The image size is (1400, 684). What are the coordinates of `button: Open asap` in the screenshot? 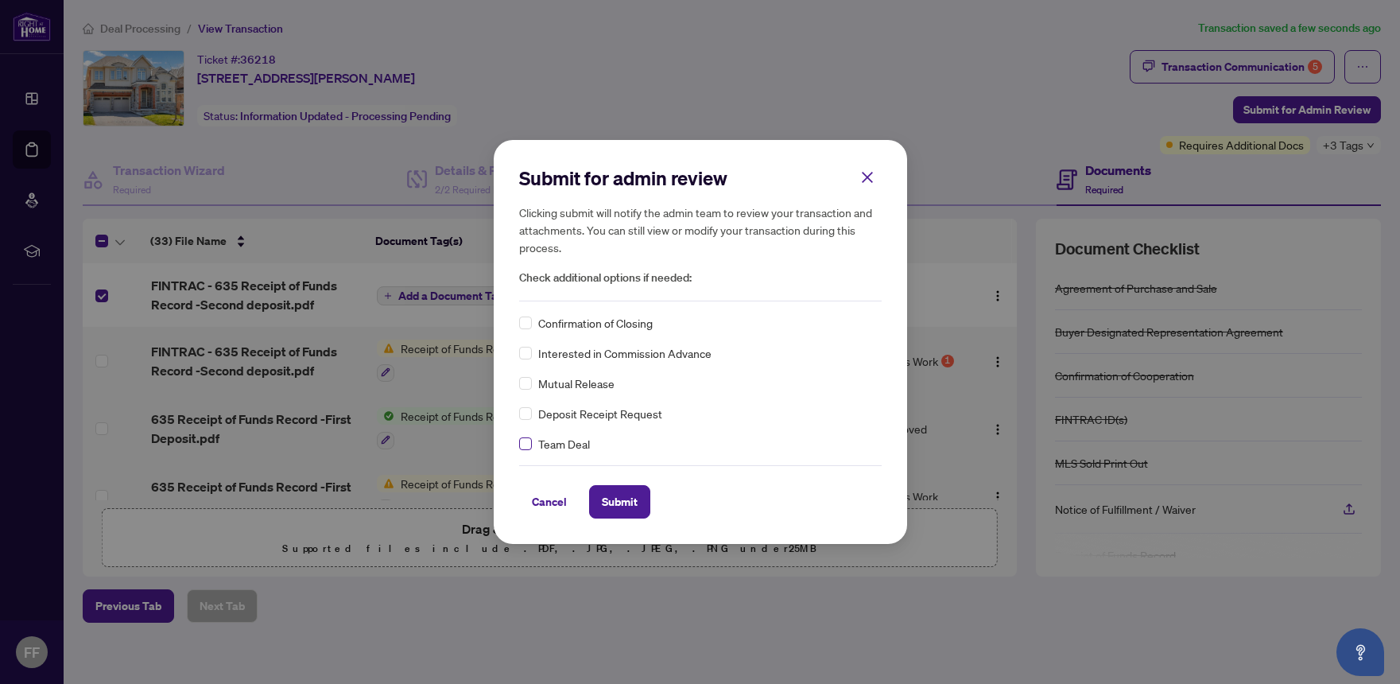 It's located at (1360, 652).